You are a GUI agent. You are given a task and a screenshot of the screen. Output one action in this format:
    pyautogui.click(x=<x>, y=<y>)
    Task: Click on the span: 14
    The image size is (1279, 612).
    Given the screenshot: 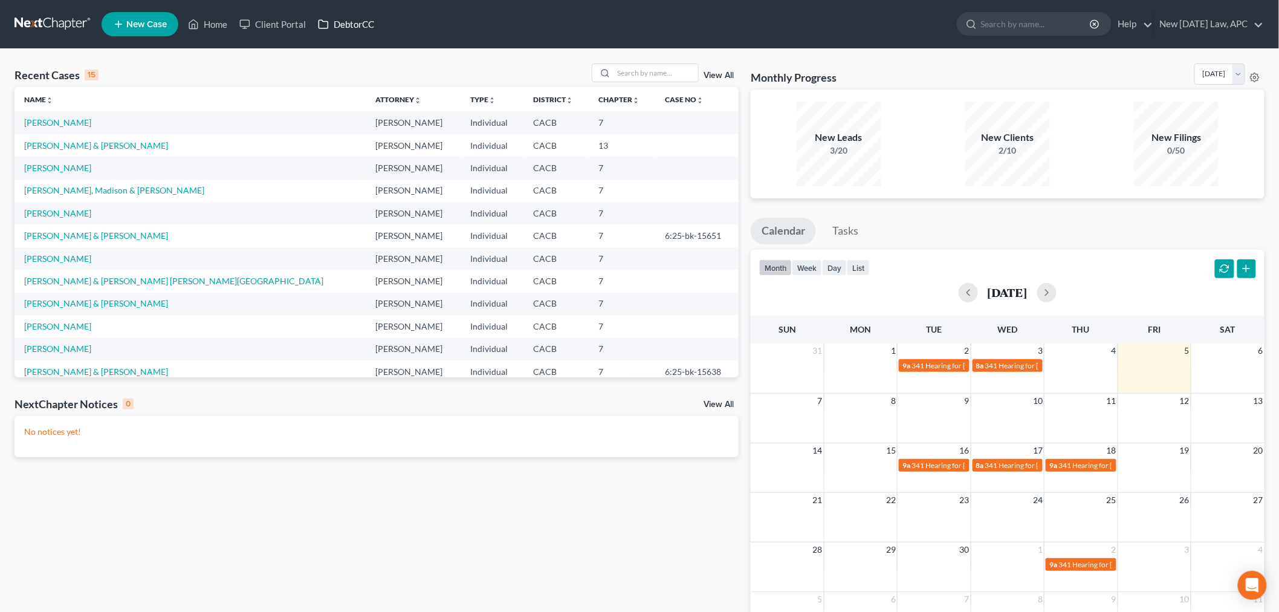 What is the action you would take?
    pyautogui.click(x=818, y=450)
    